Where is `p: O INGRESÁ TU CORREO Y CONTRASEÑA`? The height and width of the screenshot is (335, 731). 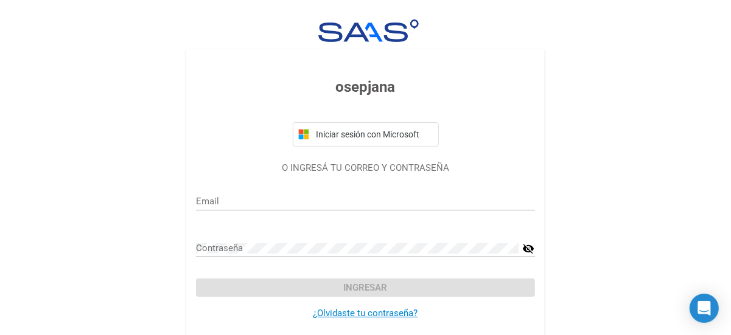
p: O INGRESÁ TU CORREO Y CONTRASEÑA is located at coordinates (365, 168).